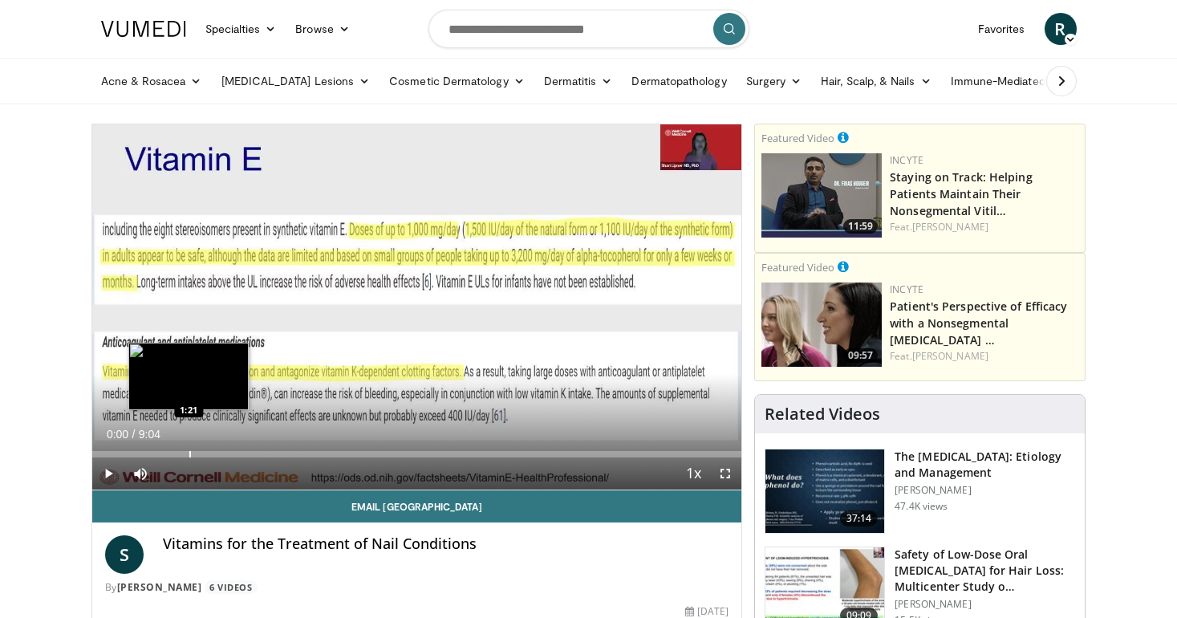  I want to click on img: 2c48d197-61e9-423b-8908-6c4d7e1deb64.png.150x105_q85_crop-smart_upscale.jpg, so click(822, 324).